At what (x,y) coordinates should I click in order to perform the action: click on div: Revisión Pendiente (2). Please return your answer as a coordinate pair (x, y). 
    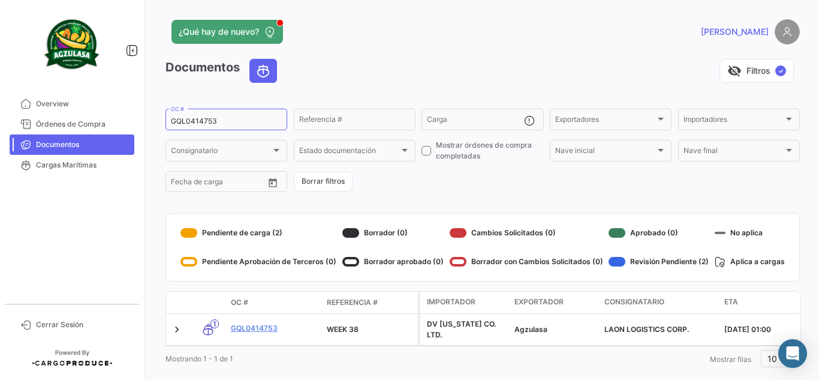
    Looking at the image, I should click on (658, 261).